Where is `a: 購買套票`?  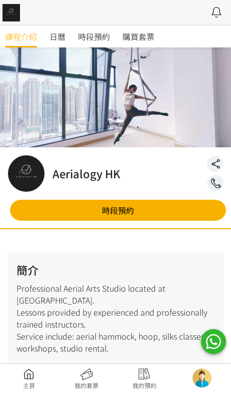 a: 購買套票 is located at coordinates (138, 36).